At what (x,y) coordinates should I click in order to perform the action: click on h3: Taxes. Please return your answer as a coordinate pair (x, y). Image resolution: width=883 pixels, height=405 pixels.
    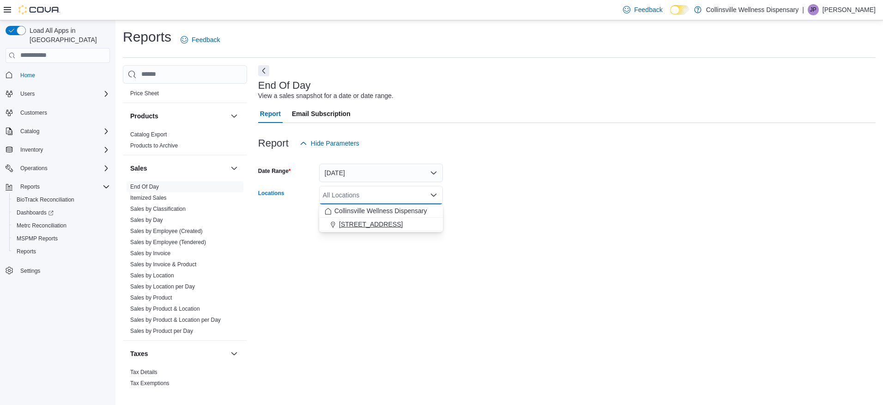
    Looking at the image, I should click on (139, 353).